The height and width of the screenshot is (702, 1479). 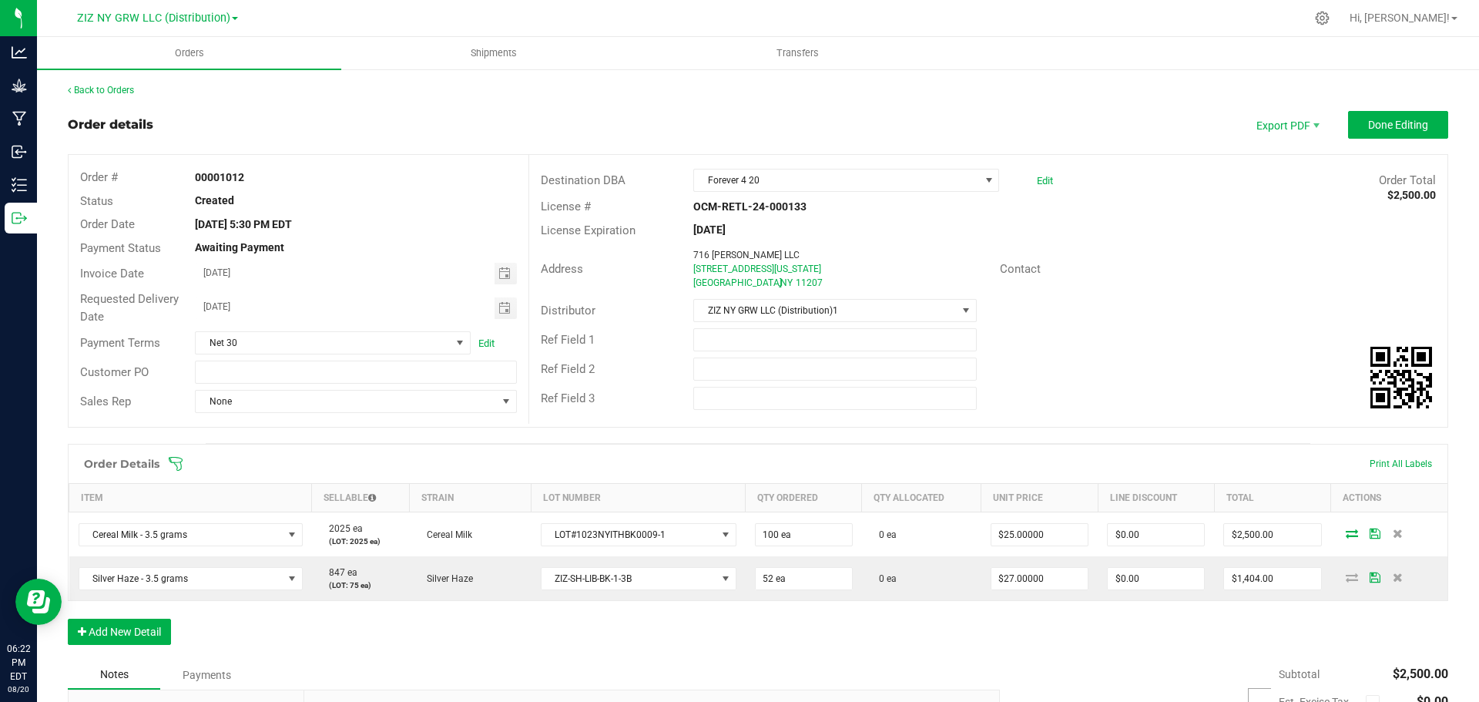 I want to click on span: Ref Field 2, so click(x=568, y=369).